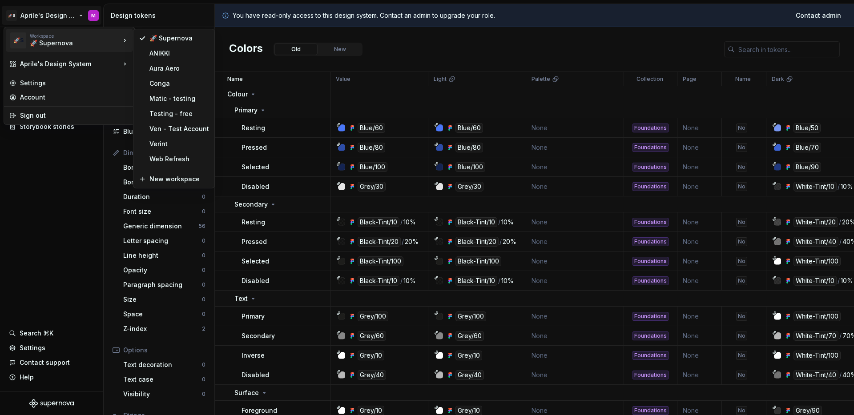  What do you see at coordinates (179, 68) in the screenshot?
I see `div: Aura Aero` at bounding box center [179, 68].